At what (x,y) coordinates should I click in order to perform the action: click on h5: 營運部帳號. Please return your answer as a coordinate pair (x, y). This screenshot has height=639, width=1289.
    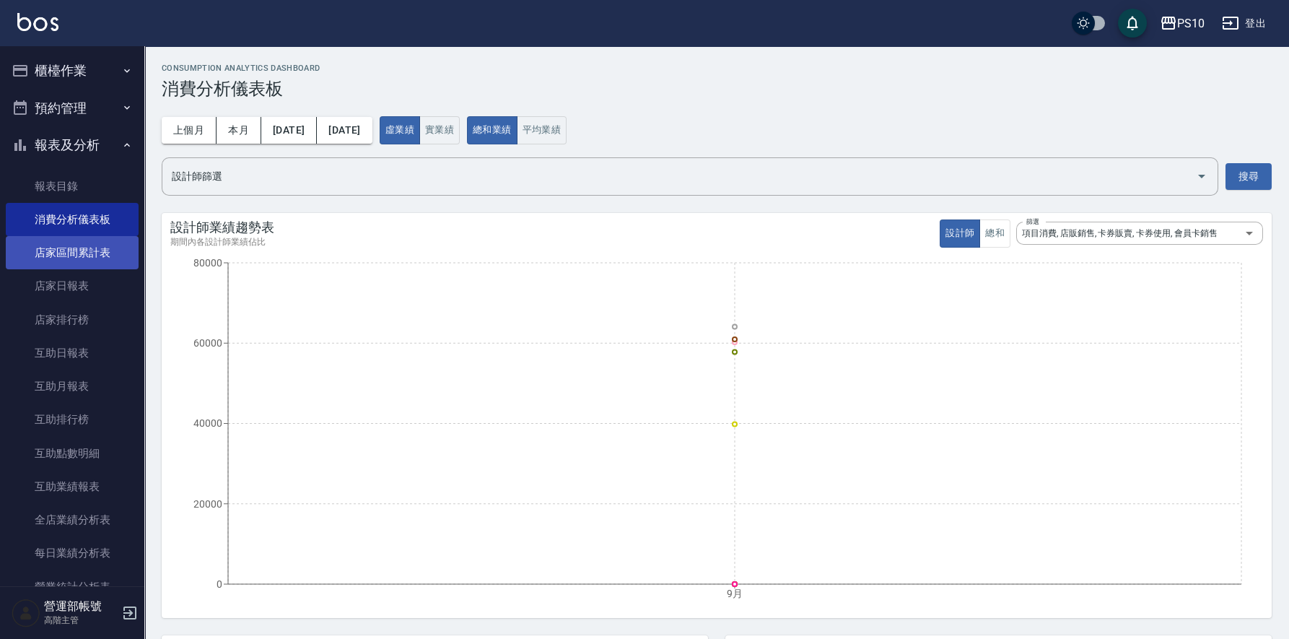
    Looking at the image, I should click on (81, 606).